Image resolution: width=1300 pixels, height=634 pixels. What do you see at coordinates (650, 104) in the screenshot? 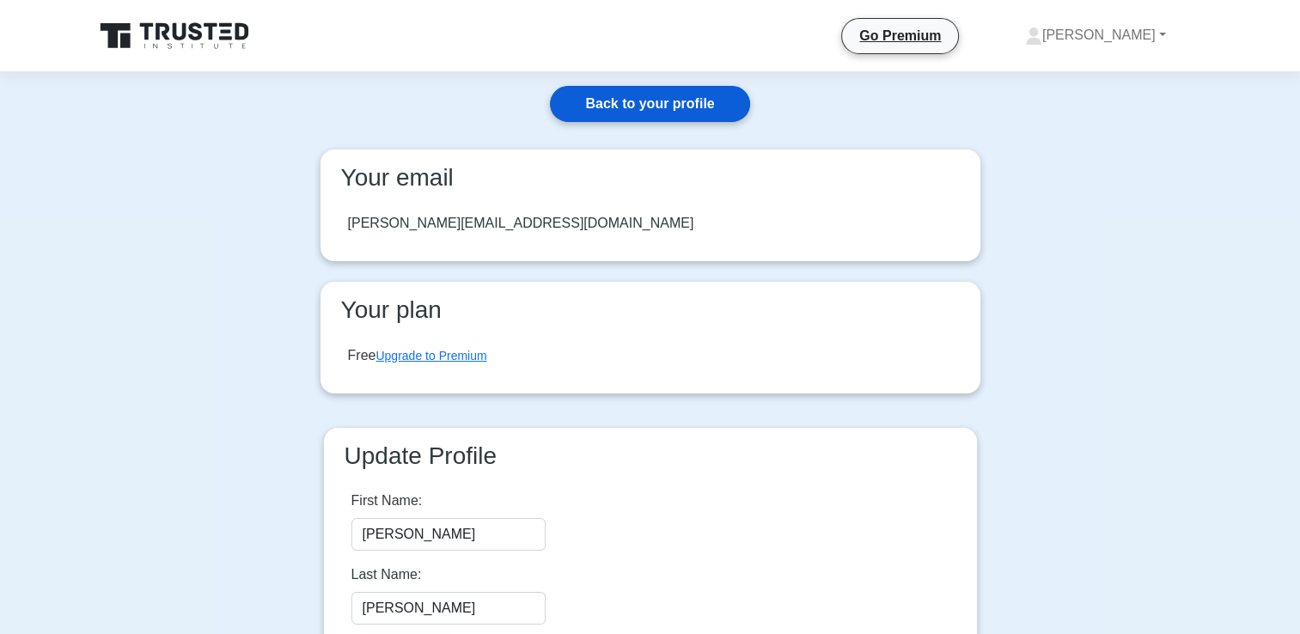
I see `a: Back to your profile` at bounding box center [650, 104].